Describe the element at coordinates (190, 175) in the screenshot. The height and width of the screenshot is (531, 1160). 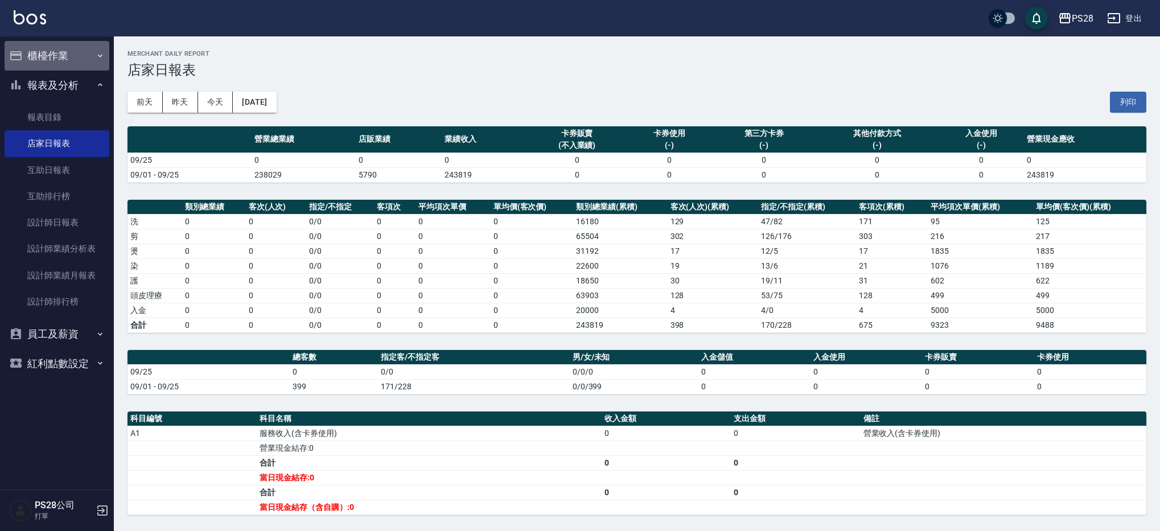
I see `td: 09/01 - 09/25` at that location.